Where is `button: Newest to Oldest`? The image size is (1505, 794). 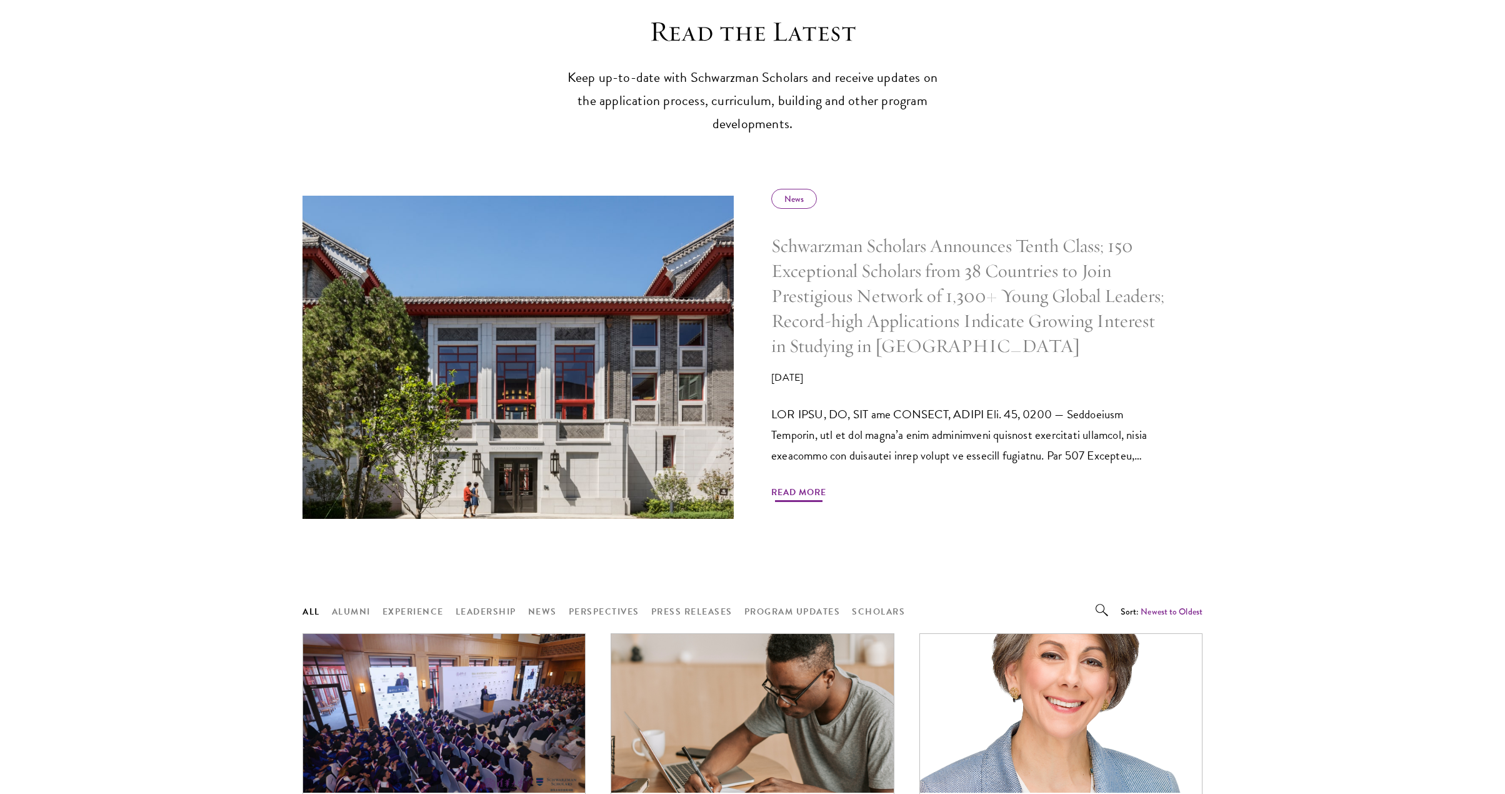 button: Newest to Oldest is located at coordinates (1171, 611).